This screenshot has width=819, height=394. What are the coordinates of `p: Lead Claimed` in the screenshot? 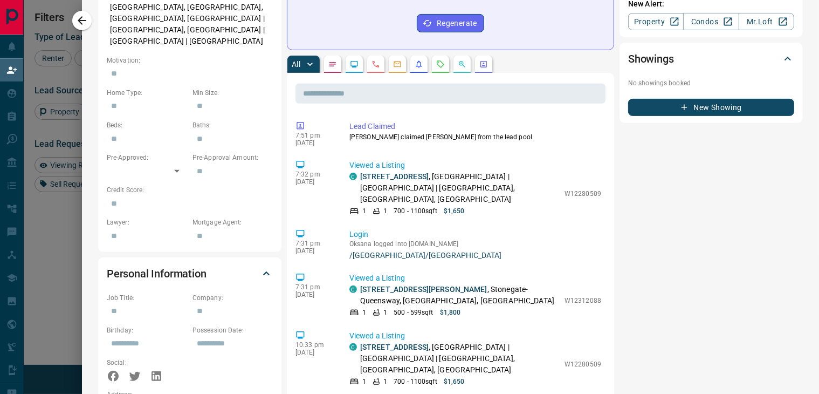 It's located at (475, 126).